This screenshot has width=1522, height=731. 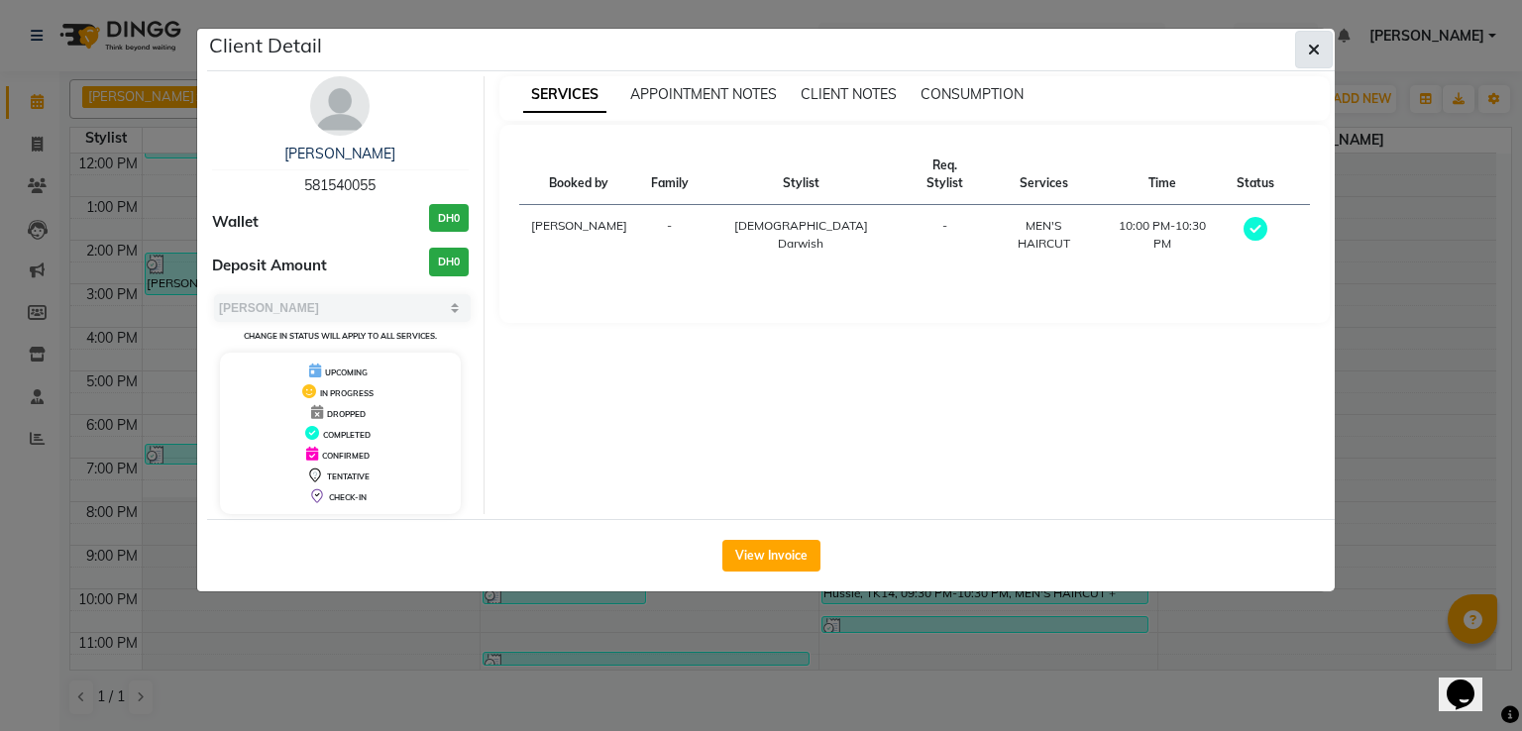 What do you see at coordinates (340, 106) in the screenshot?
I see `img: avatar` at bounding box center [340, 106].